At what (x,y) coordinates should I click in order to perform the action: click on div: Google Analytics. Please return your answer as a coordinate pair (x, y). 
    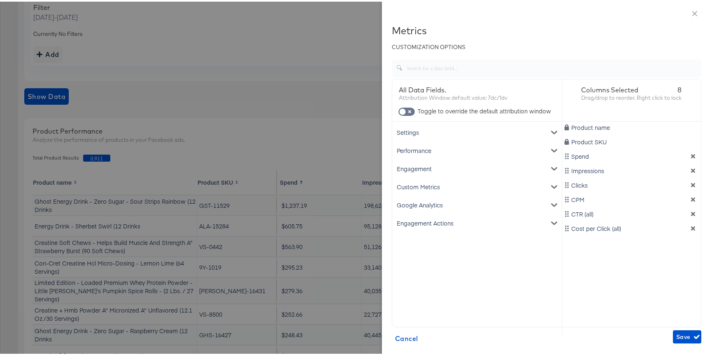
    Looking at the image, I should click on (477, 203).